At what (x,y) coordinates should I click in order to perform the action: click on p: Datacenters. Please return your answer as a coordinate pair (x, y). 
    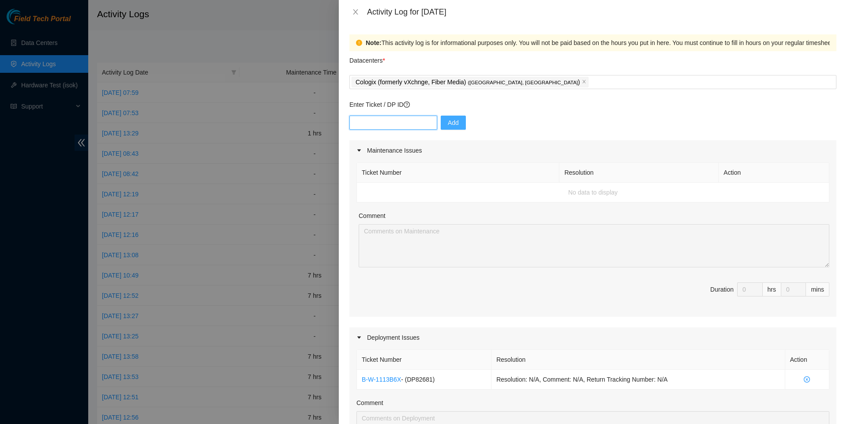
    Looking at the image, I should click on (367, 58).